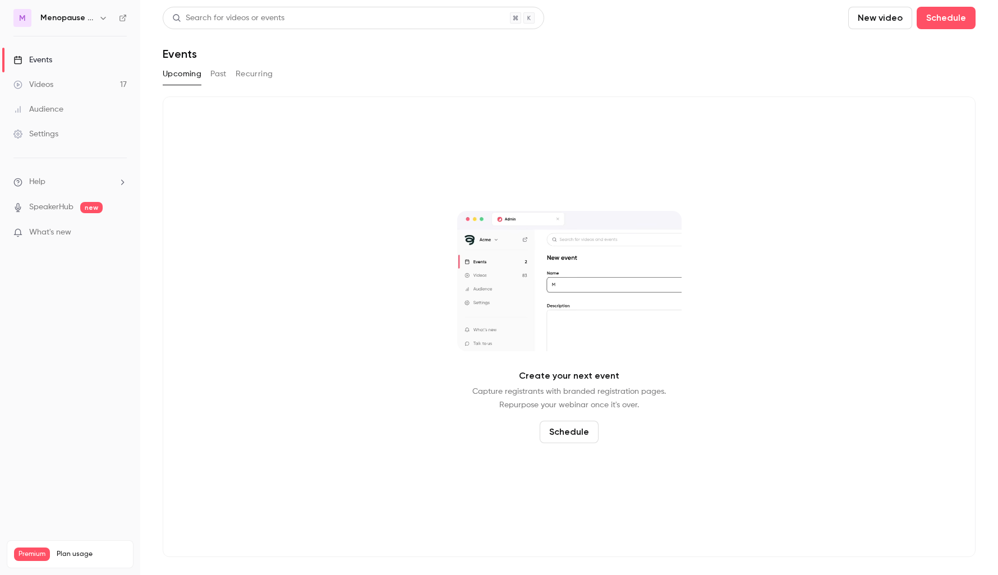 Image resolution: width=998 pixels, height=575 pixels. I want to click on div: Search for videos or events, so click(228, 18).